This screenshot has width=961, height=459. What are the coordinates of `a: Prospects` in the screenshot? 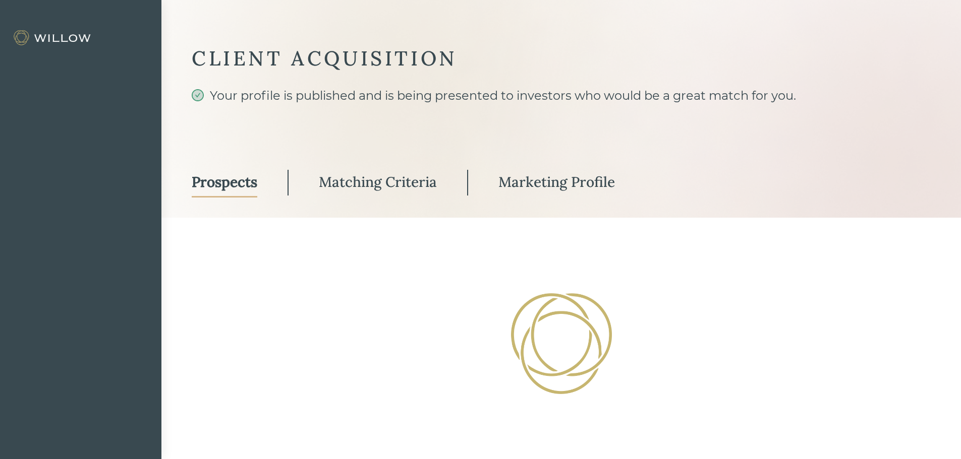 It's located at (224, 183).